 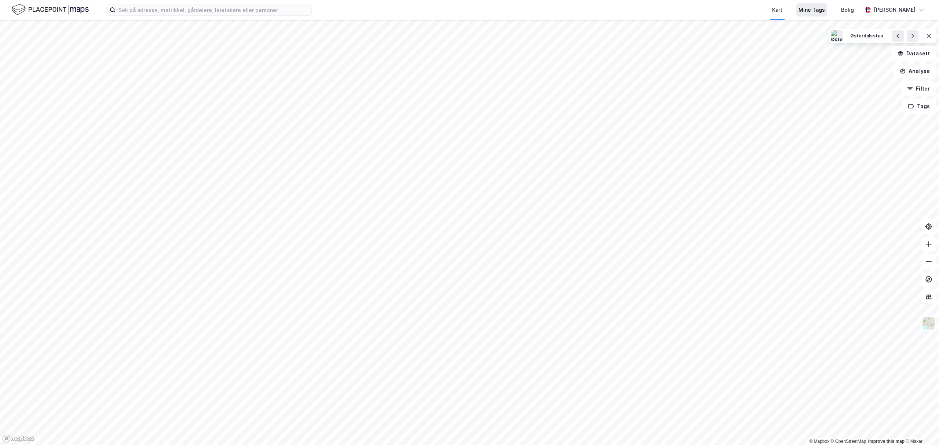 What do you see at coordinates (929, 324) in the screenshot?
I see `img: Z` at bounding box center [929, 324].